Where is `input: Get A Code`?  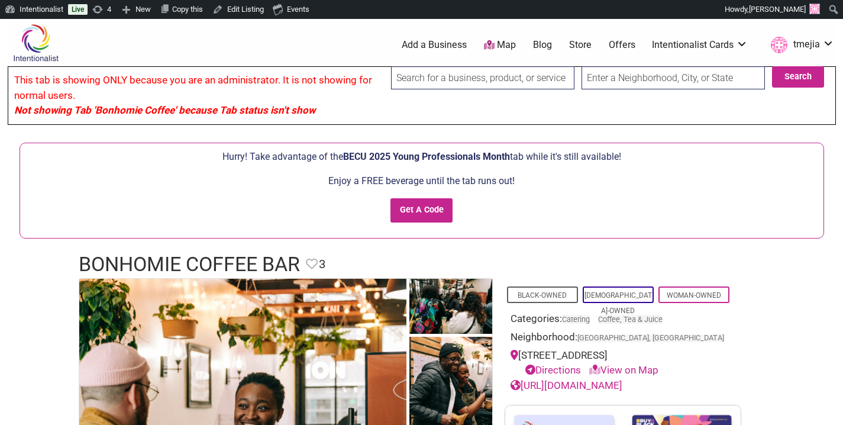 input: Get A Code is located at coordinates (421, 210).